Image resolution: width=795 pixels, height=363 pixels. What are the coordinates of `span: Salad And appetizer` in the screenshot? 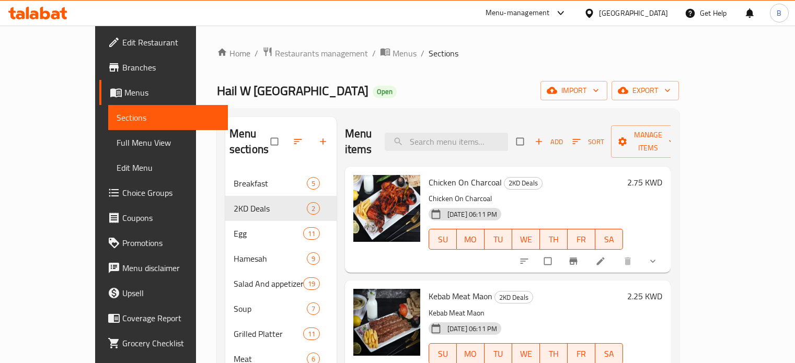 It's located at (268, 284).